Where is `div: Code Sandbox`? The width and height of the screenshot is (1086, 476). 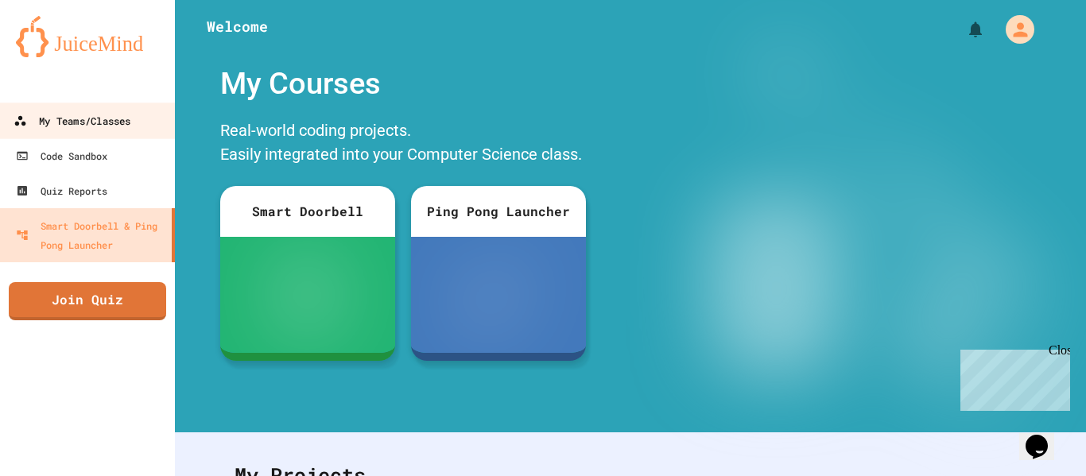
div: Code Sandbox is located at coordinates (61, 156).